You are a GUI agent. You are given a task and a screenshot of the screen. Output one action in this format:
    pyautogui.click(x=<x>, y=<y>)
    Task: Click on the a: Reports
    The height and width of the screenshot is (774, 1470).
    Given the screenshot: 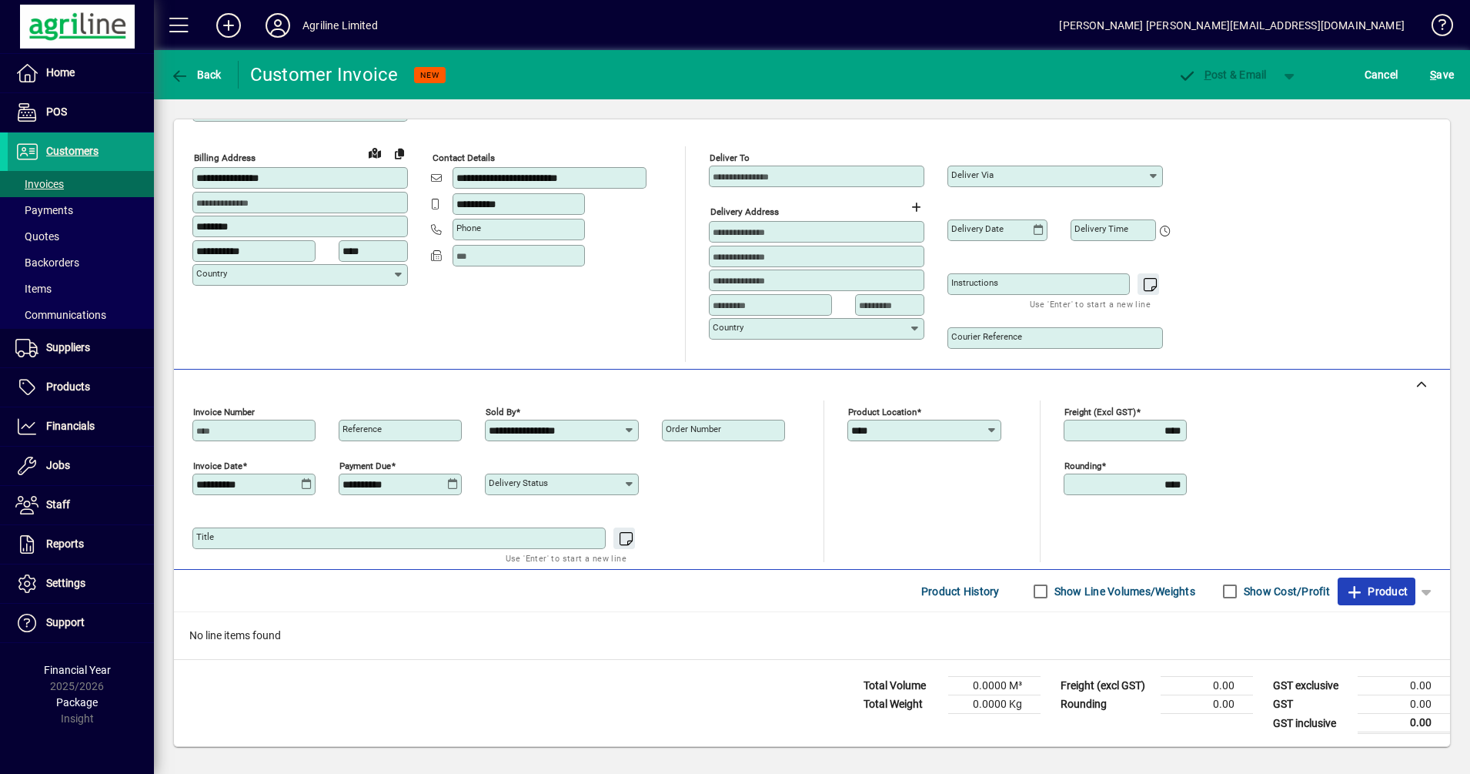 What is the action you would take?
    pyautogui.click(x=81, y=544)
    